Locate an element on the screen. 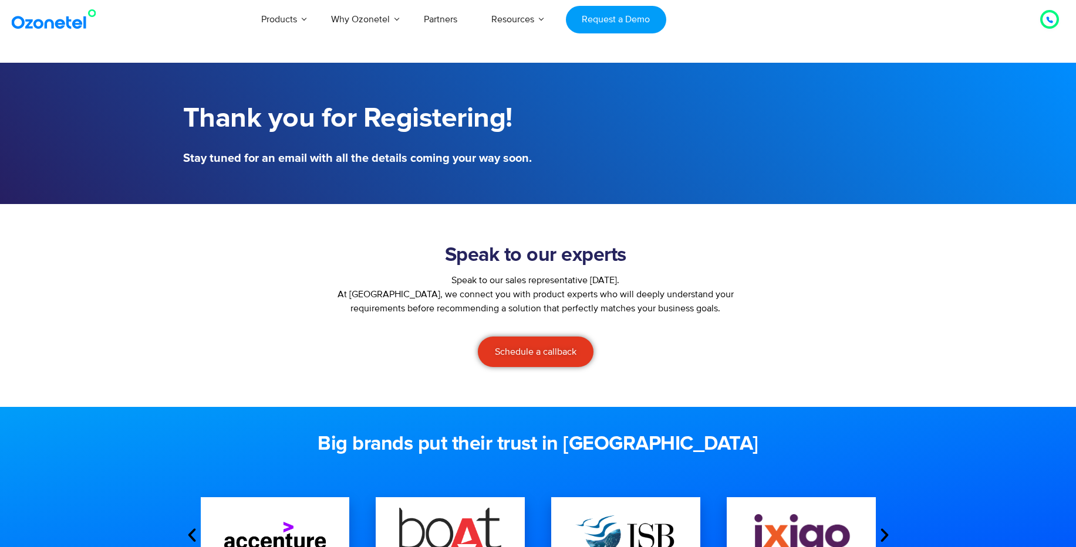 The image size is (1076, 547). a: Schedule a callback is located at coordinates (535, 352).